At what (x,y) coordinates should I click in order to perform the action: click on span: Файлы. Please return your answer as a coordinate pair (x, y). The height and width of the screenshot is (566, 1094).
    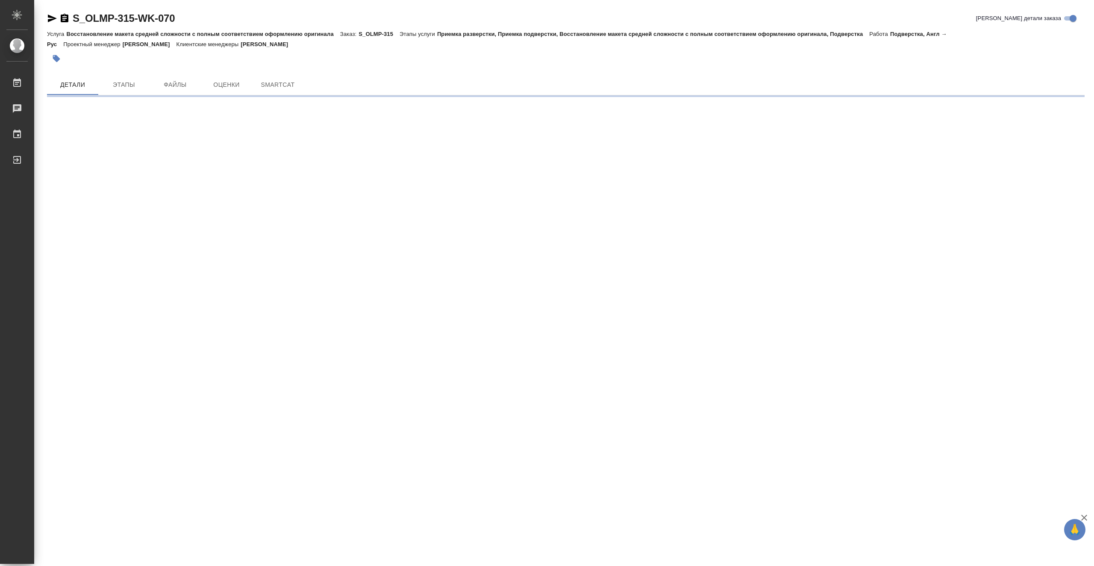
    Looking at the image, I should click on (175, 85).